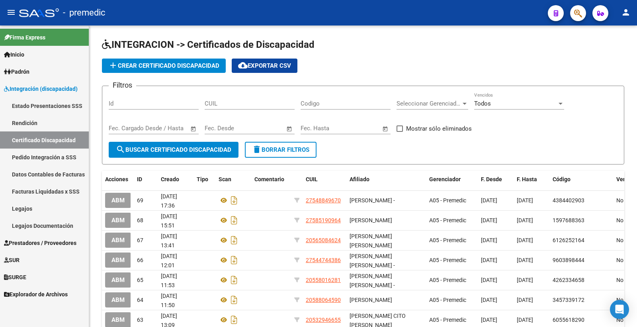  What do you see at coordinates (483, 104) in the screenshot?
I see `span: Todos` at bounding box center [483, 104].